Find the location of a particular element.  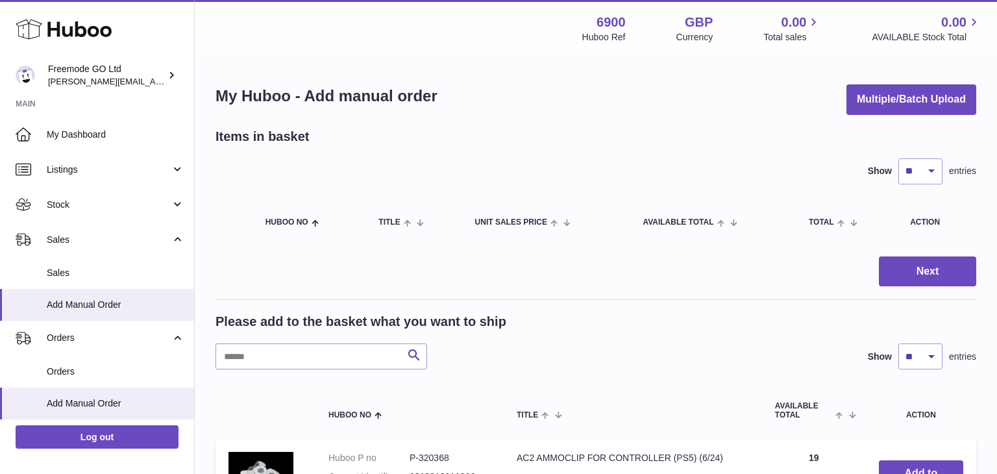

span: Unit Sales Price is located at coordinates (511, 222).